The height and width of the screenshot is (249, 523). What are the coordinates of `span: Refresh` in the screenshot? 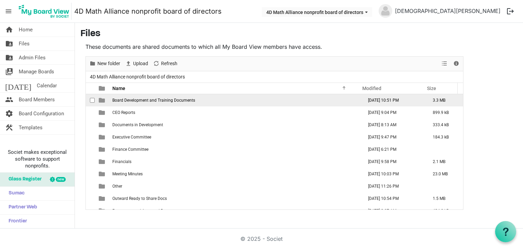 It's located at (169, 63).